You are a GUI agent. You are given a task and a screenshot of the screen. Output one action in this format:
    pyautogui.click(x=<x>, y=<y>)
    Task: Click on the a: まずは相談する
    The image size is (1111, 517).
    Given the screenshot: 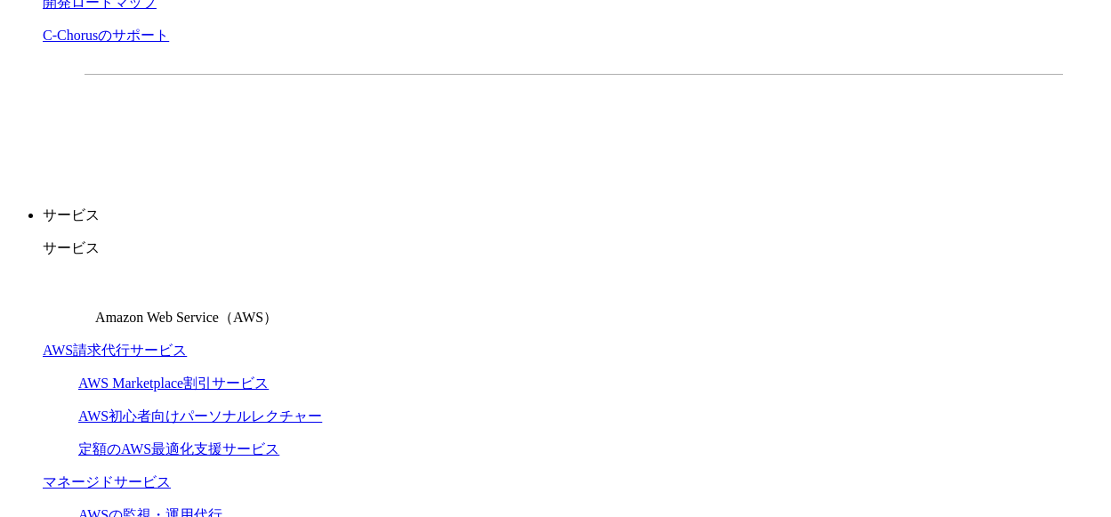 What is the action you would take?
    pyautogui.click(x=726, y=125)
    